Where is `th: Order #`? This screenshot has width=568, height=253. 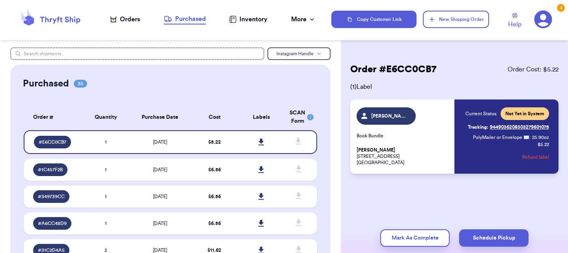 th: Order # is located at coordinates (53, 117).